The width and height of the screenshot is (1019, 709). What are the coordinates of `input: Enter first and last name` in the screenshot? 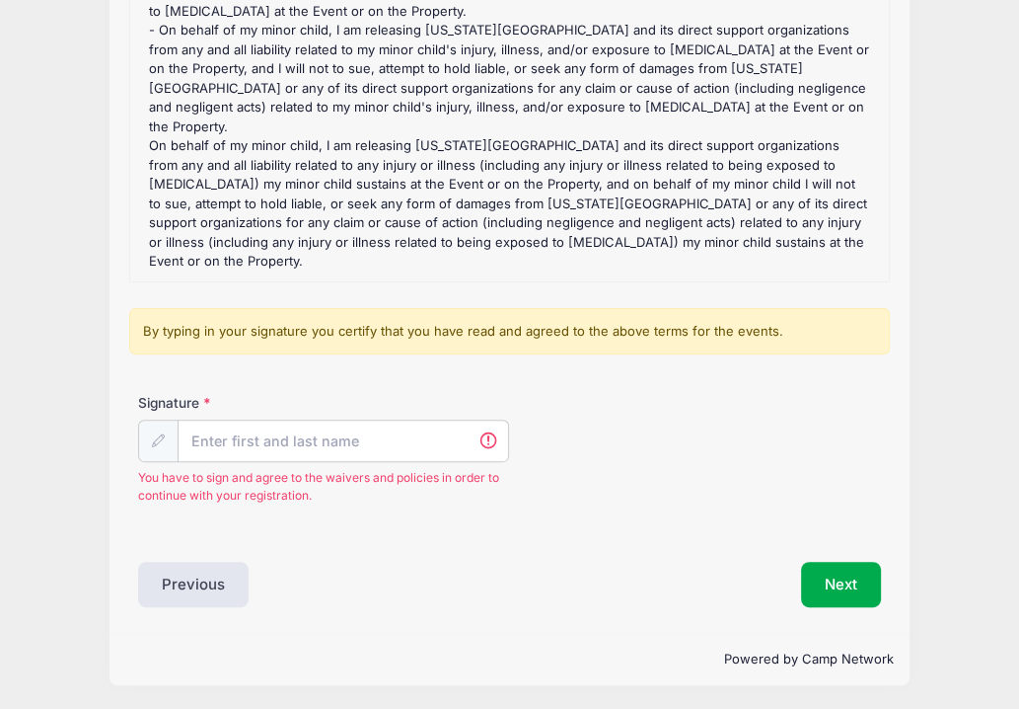 It's located at (343, 440).